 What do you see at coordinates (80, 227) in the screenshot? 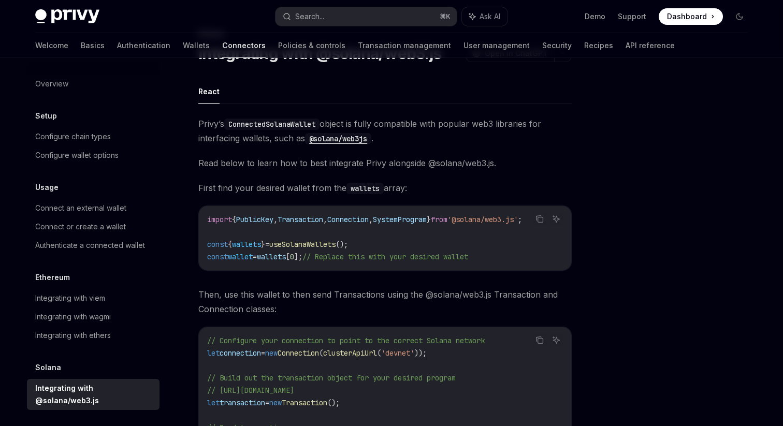
I see `div: Connect or create a wallet` at bounding box center [80, 227].